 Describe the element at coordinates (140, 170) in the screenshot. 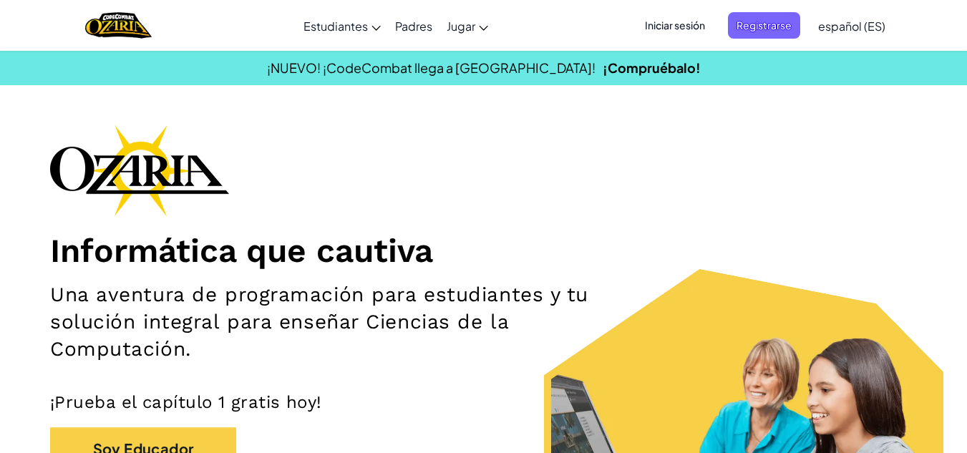

I see `img: Ozaria branding logo` at that location.